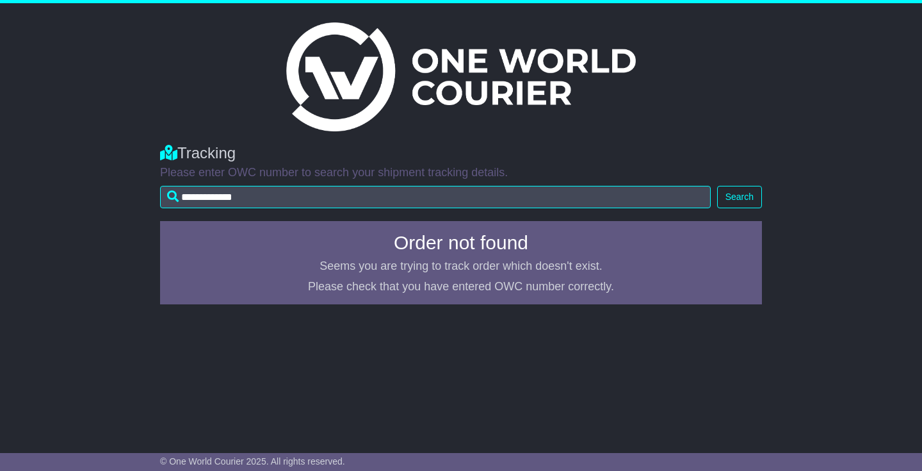  I want to click on button: Search, so click(740, 197).